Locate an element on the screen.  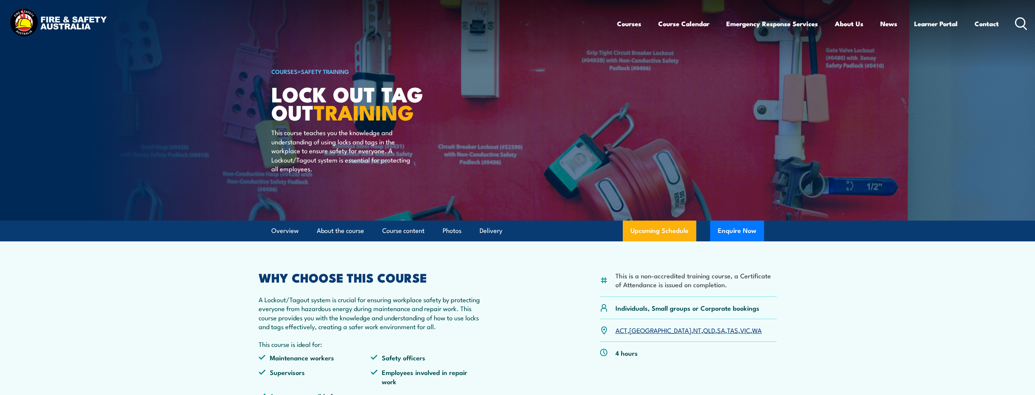
a: Delivery is located at coordinates (491, 231).